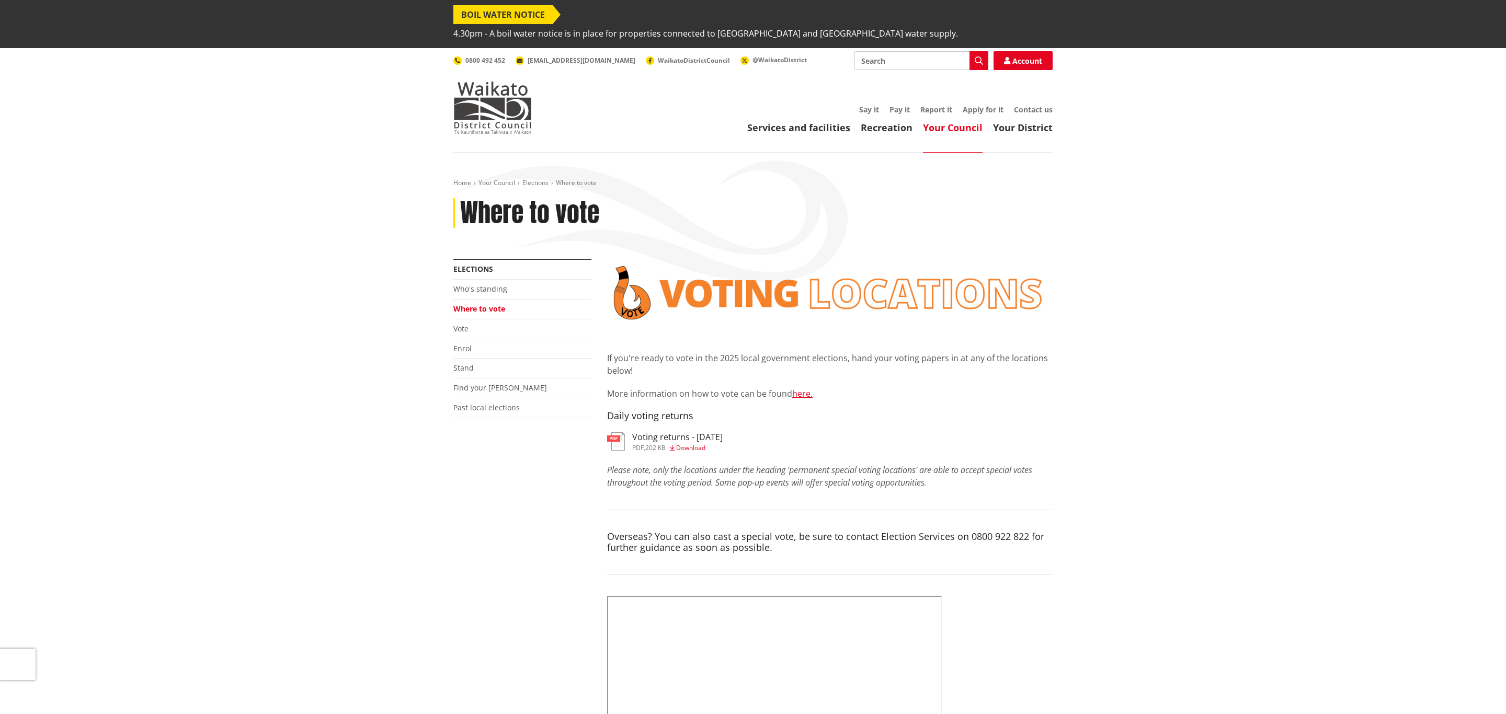 The height and width of the screenshot is (714, 1506). Describe the element at coordinates (900, 109) in the screenshot. I see `a: Pay it` at that location.